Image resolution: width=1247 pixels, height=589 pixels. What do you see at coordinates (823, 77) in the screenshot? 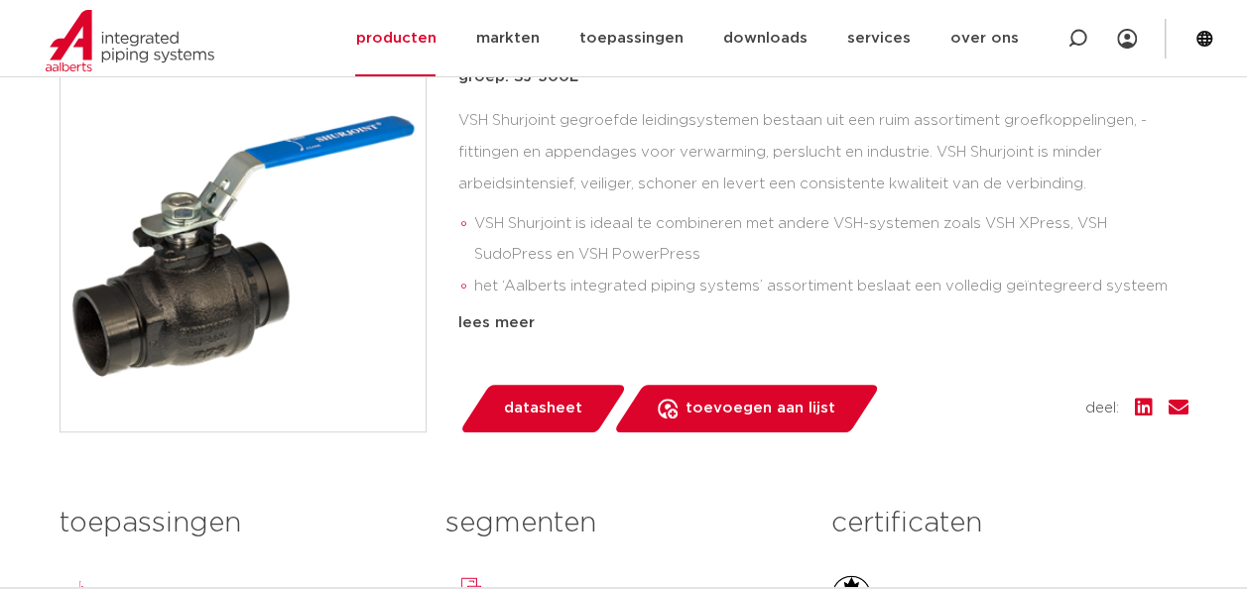
I see `p: groep: SJ-500L` at bounding box center [823, 77].